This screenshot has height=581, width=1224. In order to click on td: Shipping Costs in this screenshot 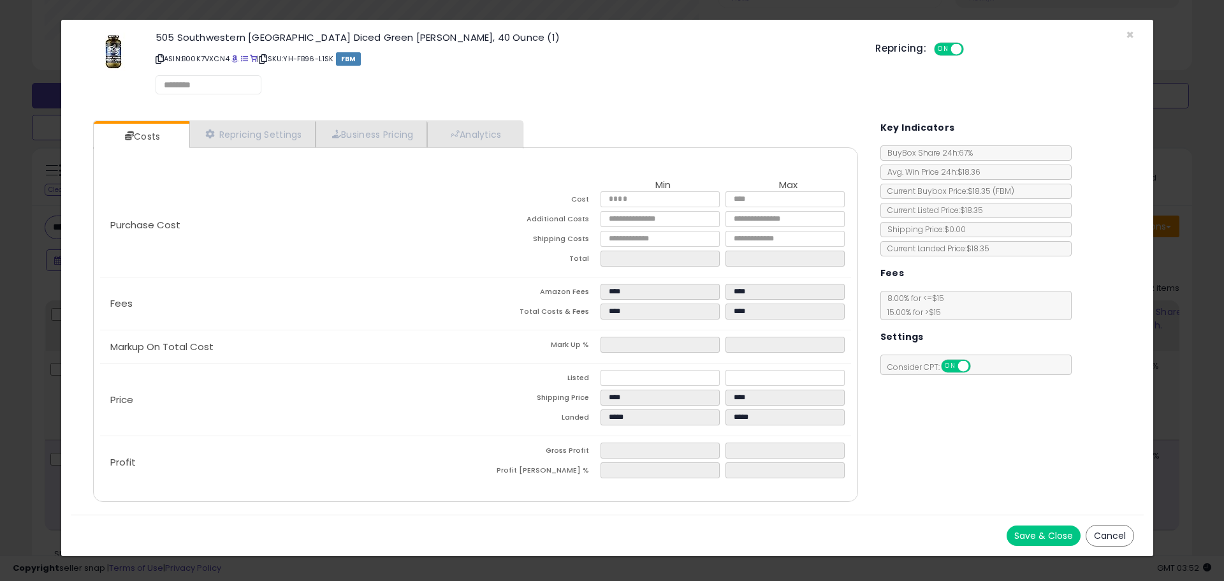, I will do `click(538, 240)`.